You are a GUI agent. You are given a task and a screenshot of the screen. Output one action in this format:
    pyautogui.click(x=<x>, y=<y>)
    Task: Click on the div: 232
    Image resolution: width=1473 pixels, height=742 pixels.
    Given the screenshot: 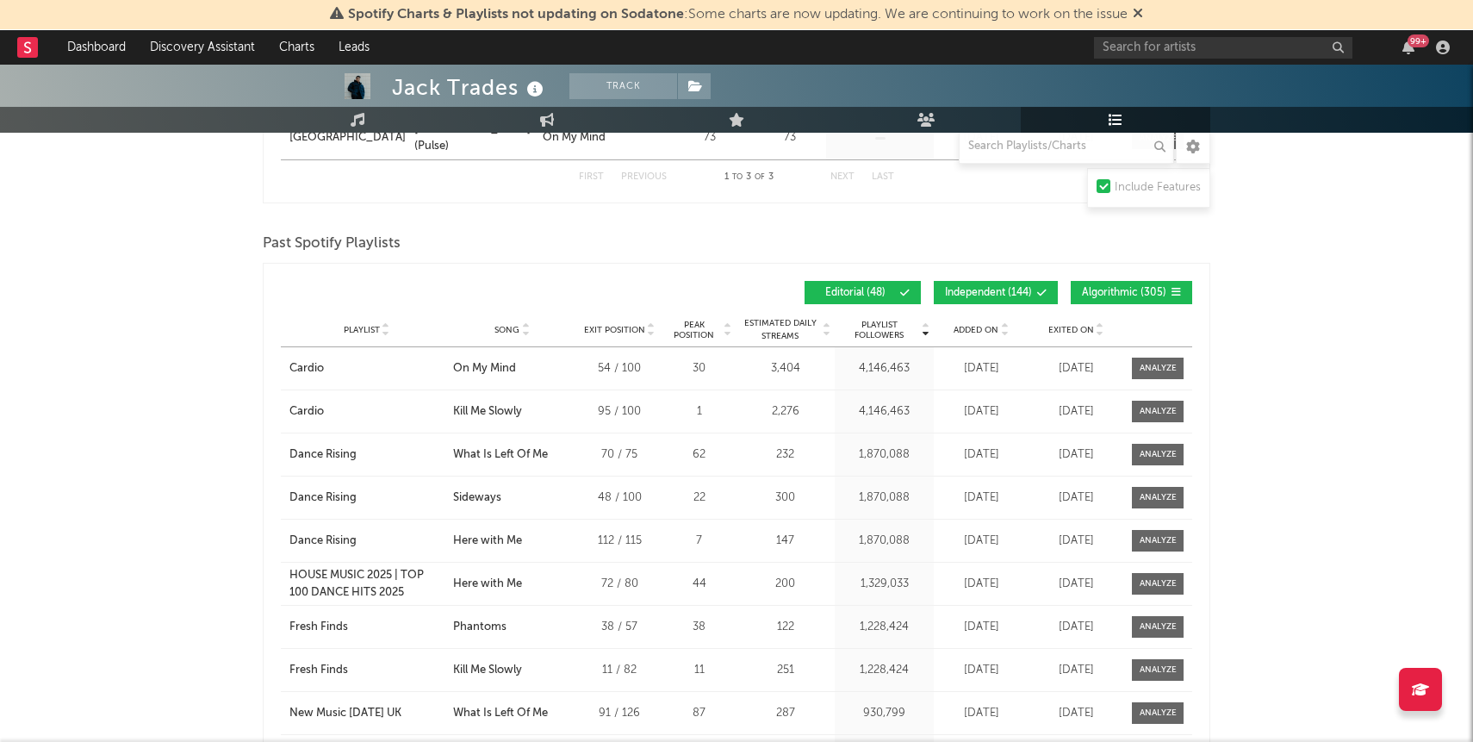 What is the action you would take?
    pyautogui.click(x=785, y=455)
    